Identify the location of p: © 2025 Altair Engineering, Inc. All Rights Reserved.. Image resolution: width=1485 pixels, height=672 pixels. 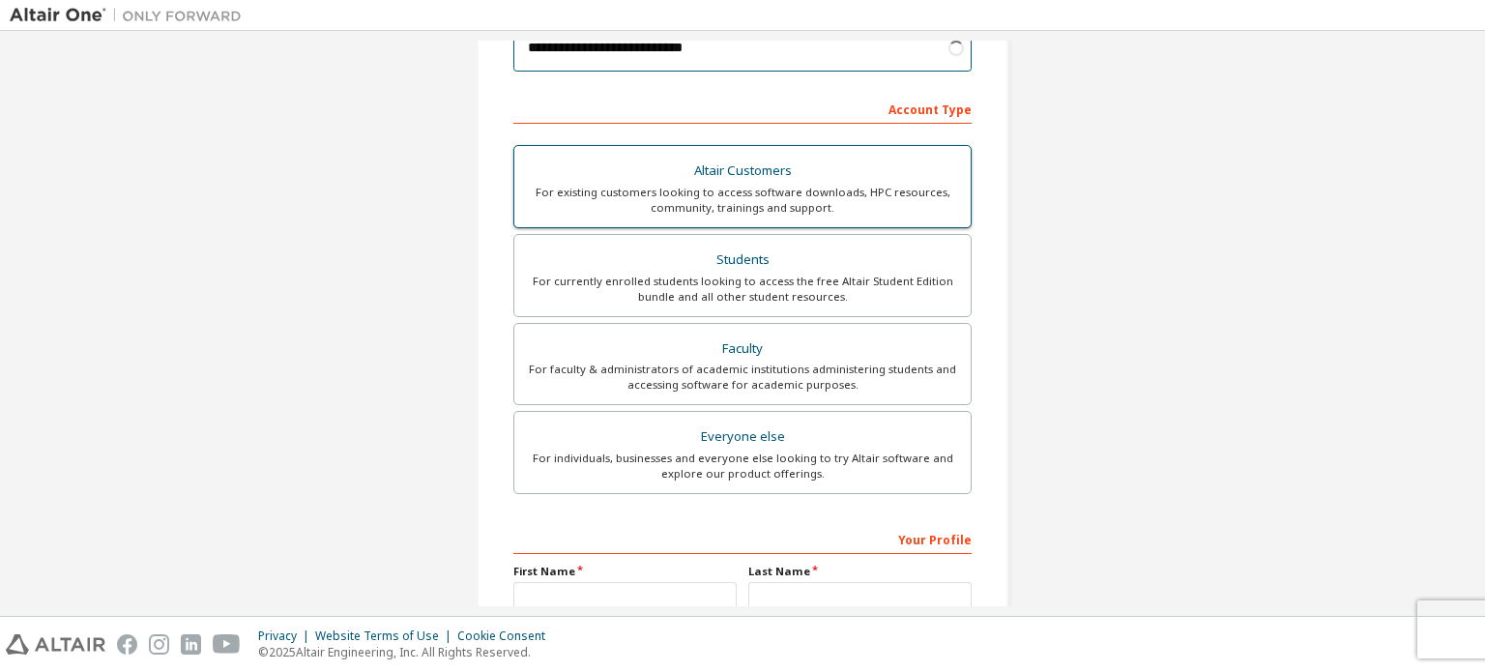
(407, 651).